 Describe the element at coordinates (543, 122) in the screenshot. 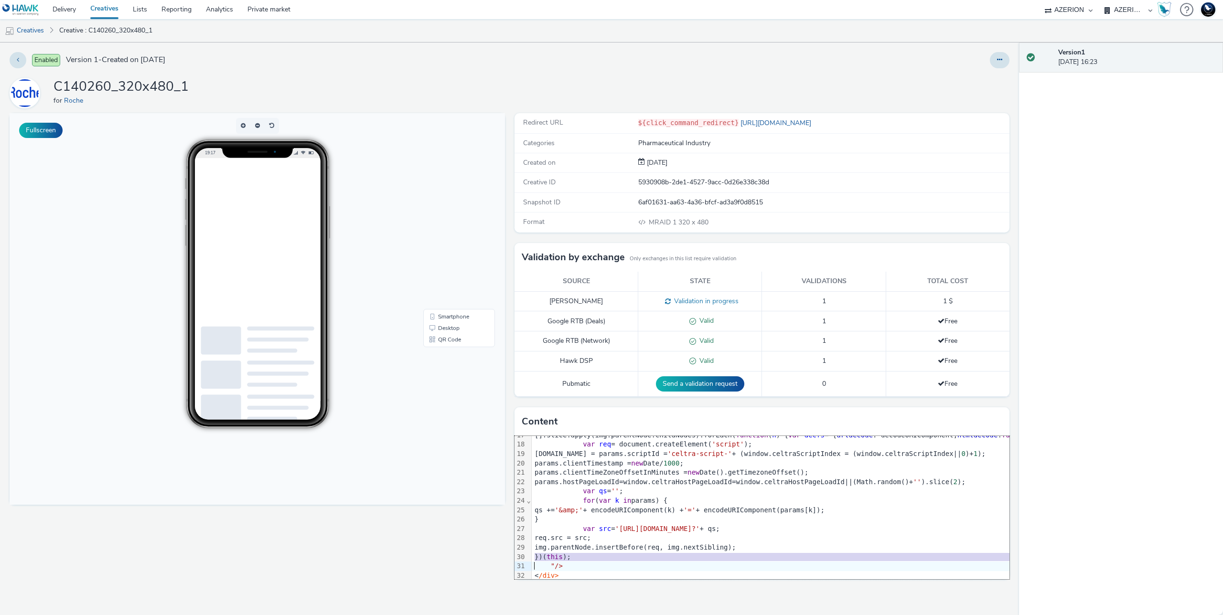

I see `span: Redirect URL` at that location.